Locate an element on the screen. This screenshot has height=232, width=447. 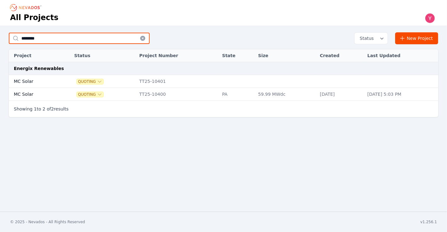
div: v1.256.1 is located at coordinates (429, 222).